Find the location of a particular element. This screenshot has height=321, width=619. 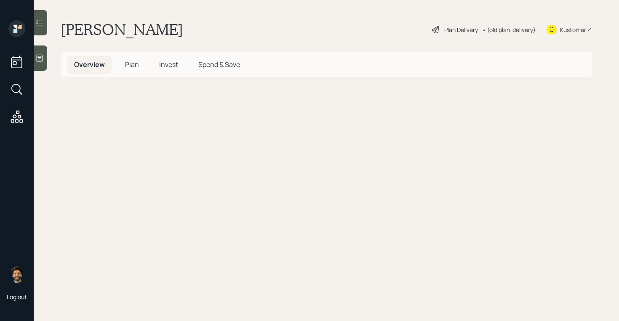

div: Plan Delivery is located at coordinates (461, 29).